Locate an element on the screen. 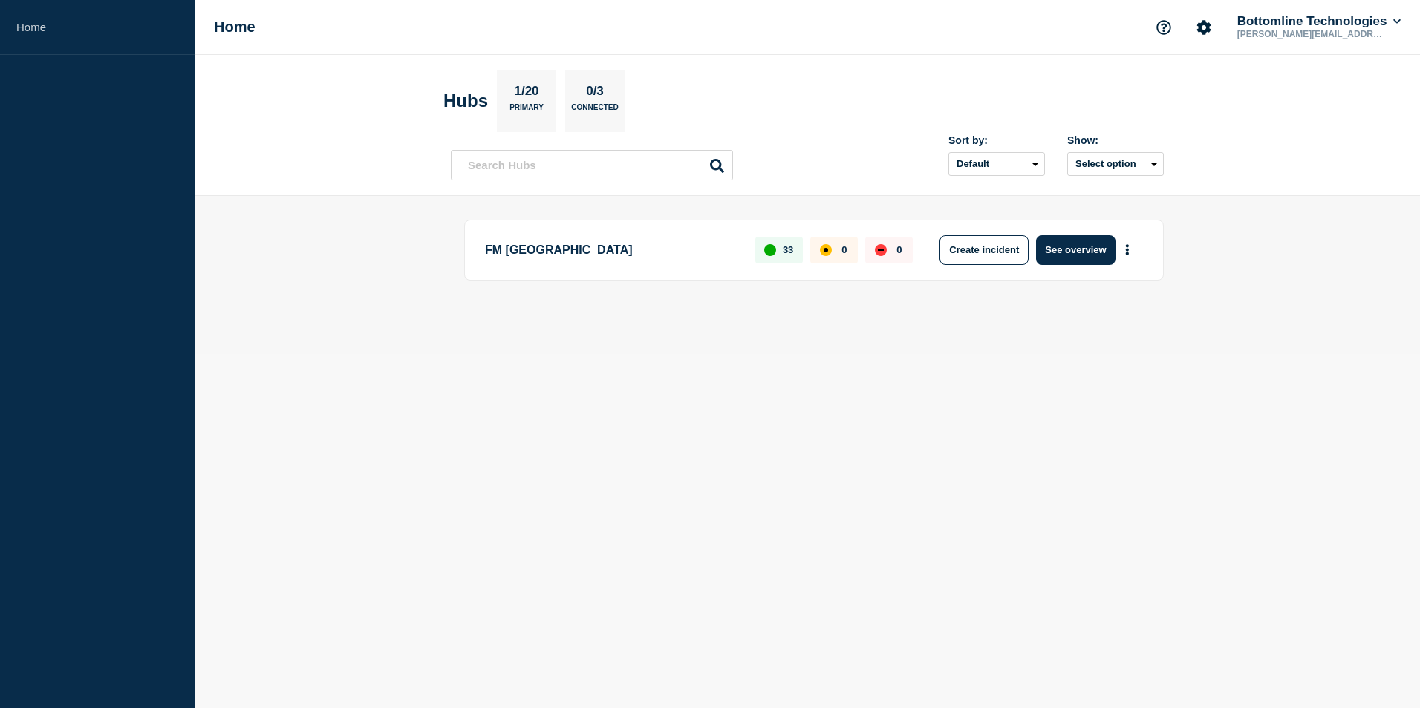 This screenshot has height=708, width=1420. button: Bottomline Technologies is located at coordinates (1319, 22).